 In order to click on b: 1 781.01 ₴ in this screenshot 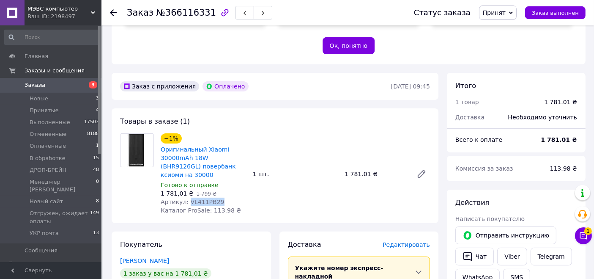, I will do `click(559, 139)`.